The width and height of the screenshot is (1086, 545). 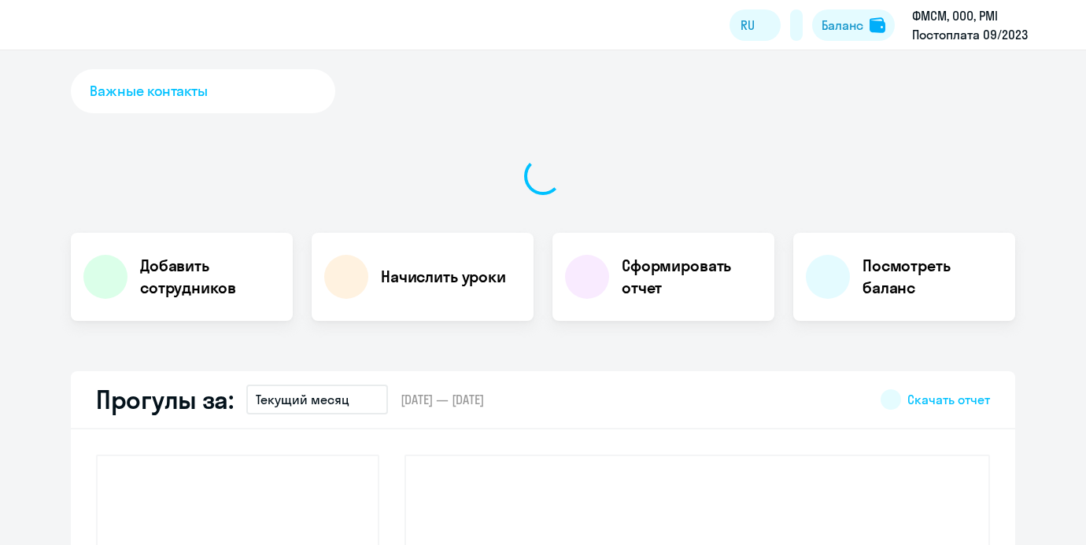 I want to click on button: Балансbalance, so click(x=853, y=25).